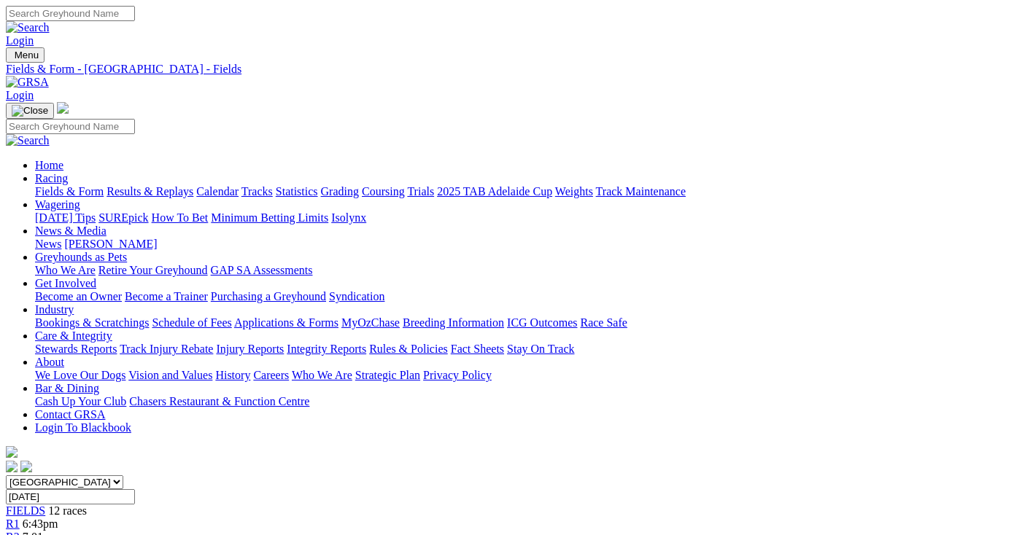 Image resolution: width=1022 pixels, height=535 pixels. Describe the element at coordinates (370, 322) in the screenshot. I see `a: MyOzChase` at that location.